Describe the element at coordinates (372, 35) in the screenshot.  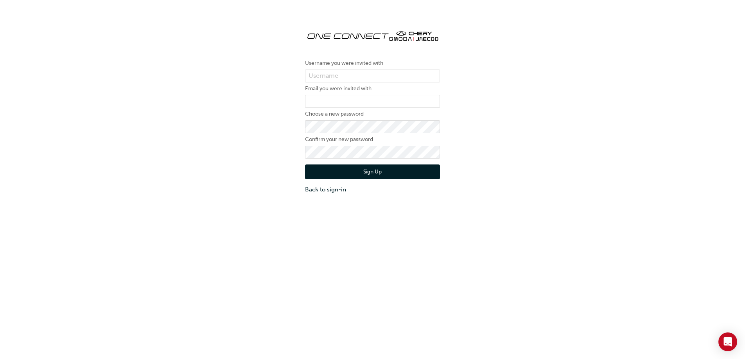
I see `img: oneconnect` at that location.